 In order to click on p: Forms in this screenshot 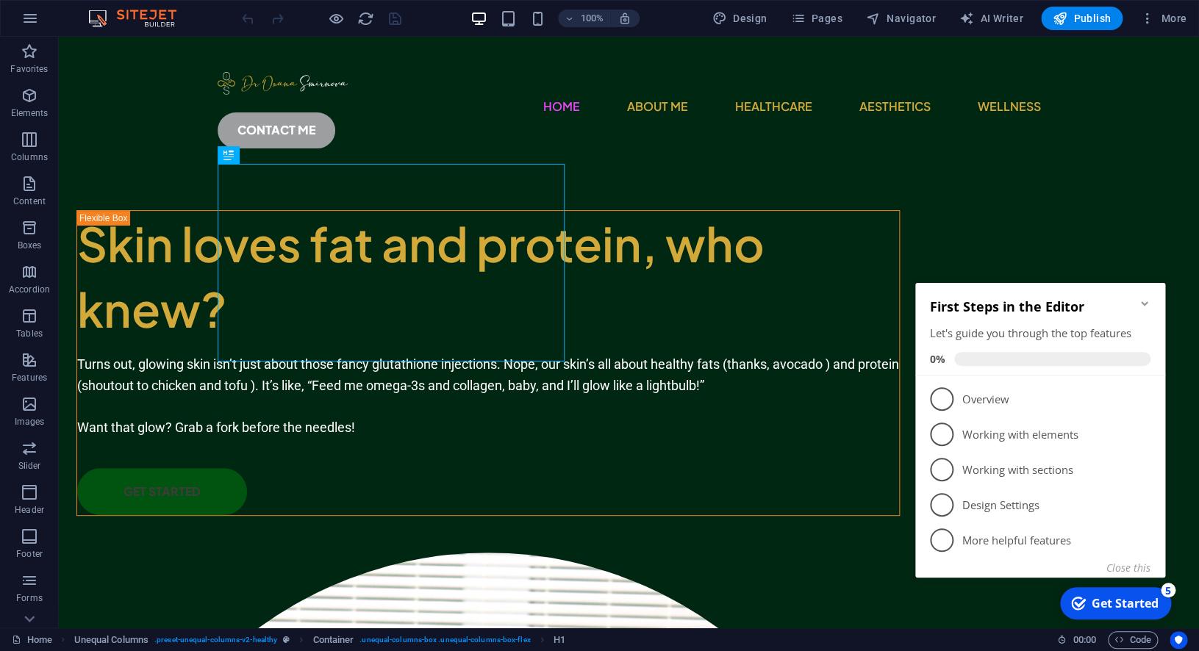, I will do `click(29, 598)`.